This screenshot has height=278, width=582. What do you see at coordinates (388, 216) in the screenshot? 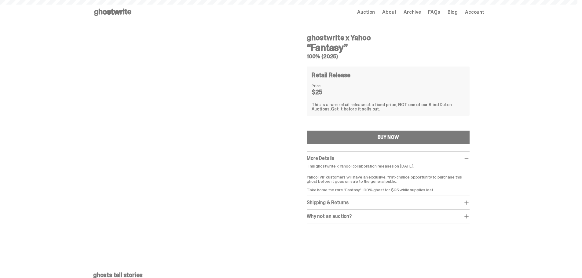
I see `div: Why not an auction?` at bounding box center [388, 216].